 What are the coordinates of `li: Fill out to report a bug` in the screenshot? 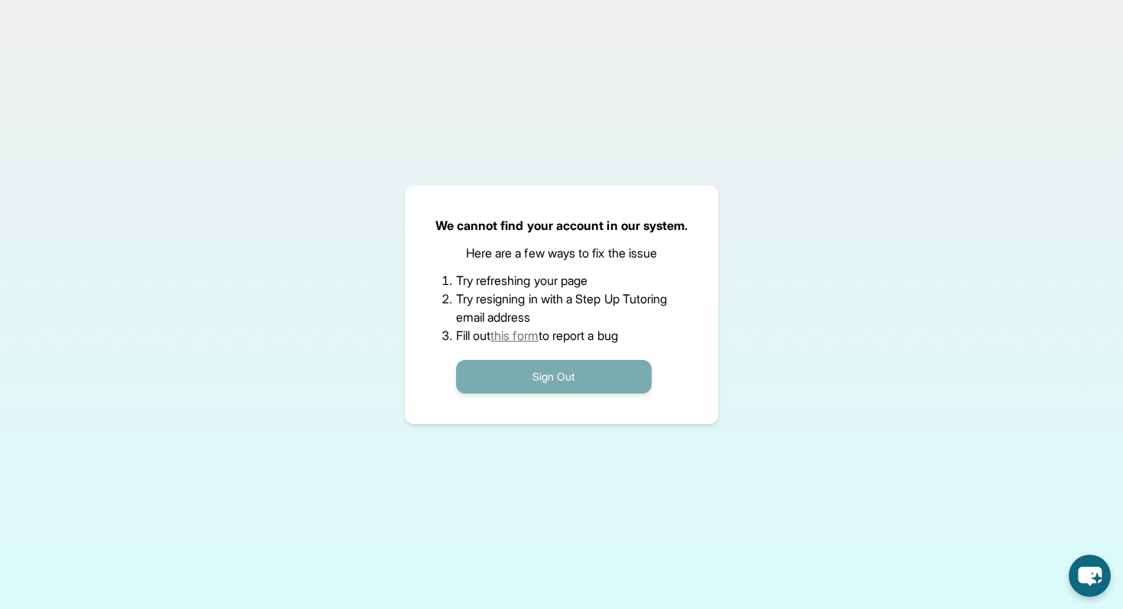 It's located at (561, 335).